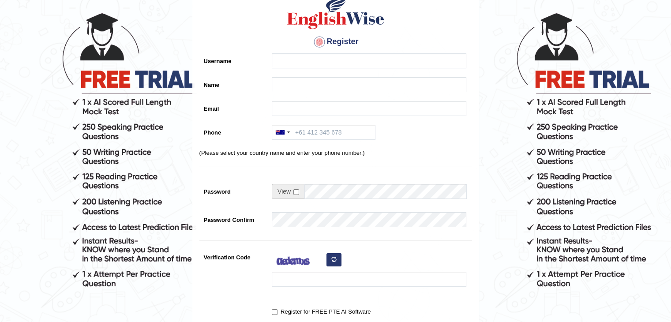 Image resolution: width=671 pixels, height=322 pixels. I want to click on label: Password, so click(233, 190).